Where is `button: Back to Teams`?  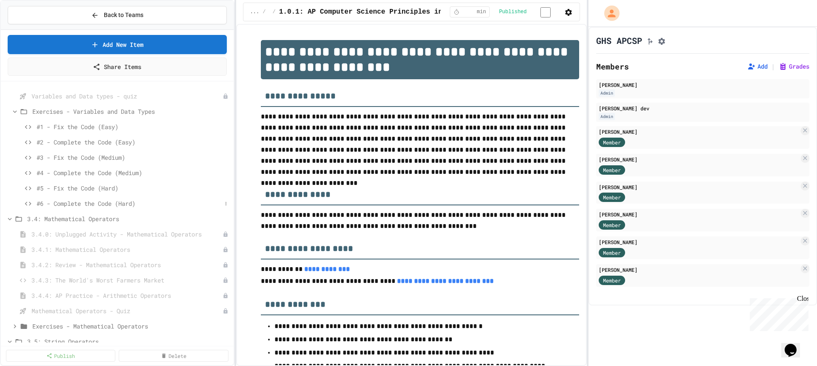 button: Back to Teams is located at coordinates (117, 15).